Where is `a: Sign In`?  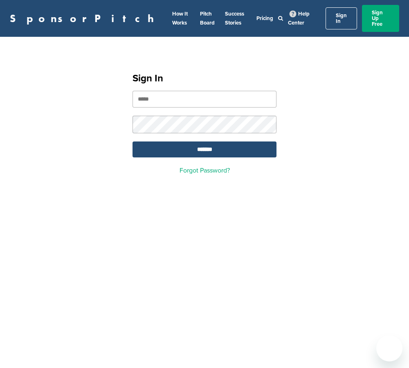
a: Sign In is located at coordinates (341, 18).